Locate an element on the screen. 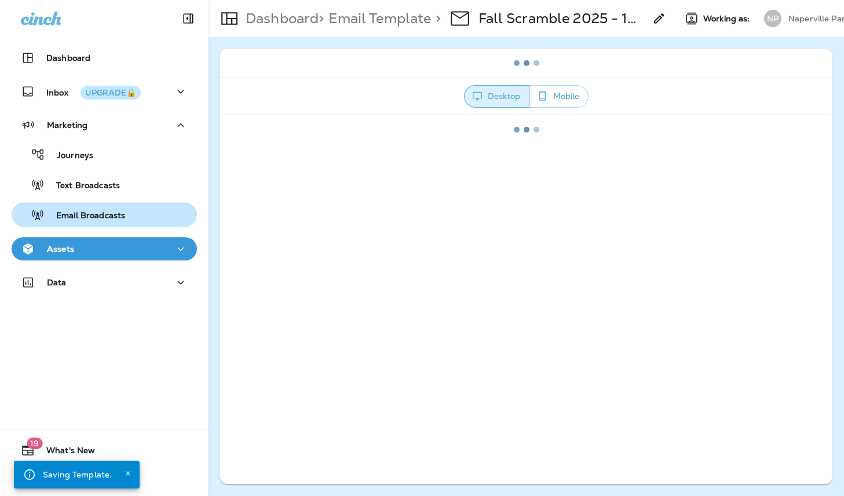 This screenshot has width=844, height=496. button: Marketing is located at coordinates (104, 125).